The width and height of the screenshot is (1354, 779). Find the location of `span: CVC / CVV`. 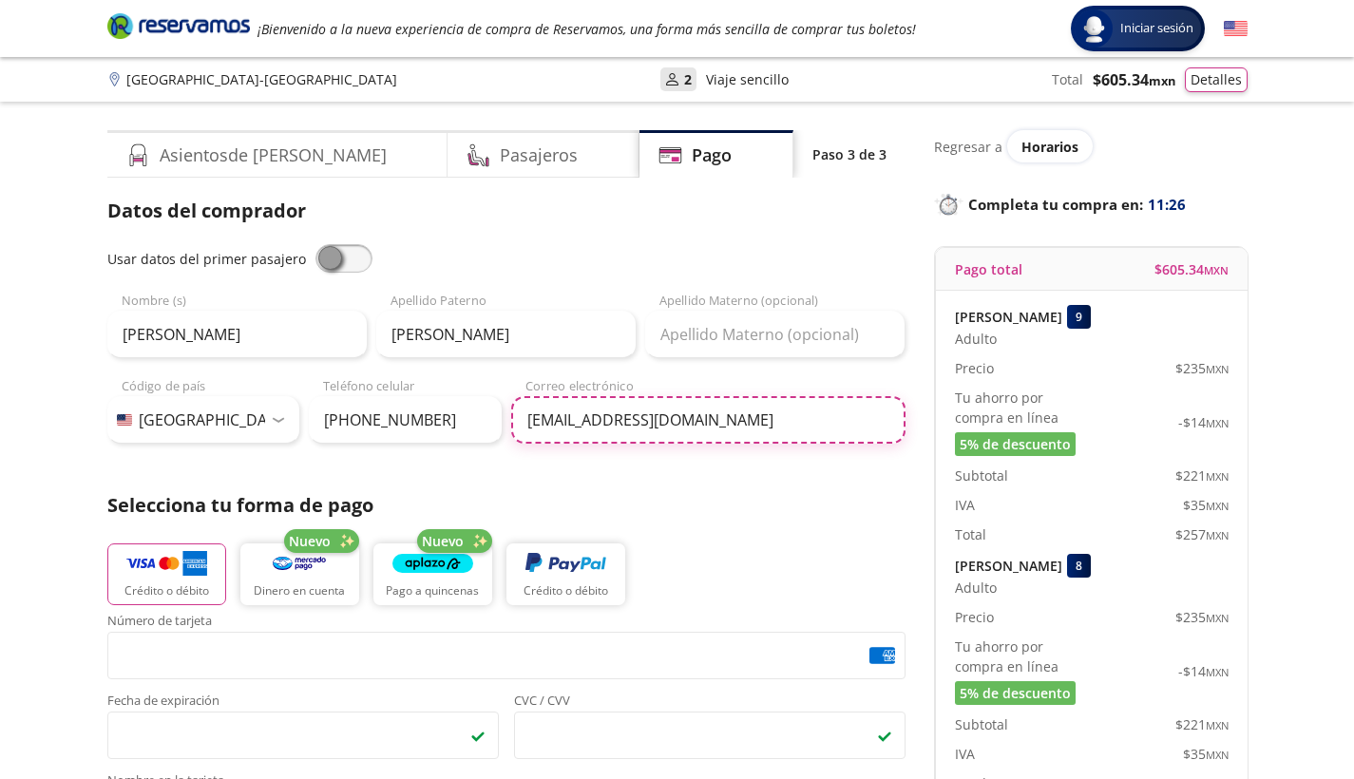

span: CVC / CVV is located at coordinates (710, 703).